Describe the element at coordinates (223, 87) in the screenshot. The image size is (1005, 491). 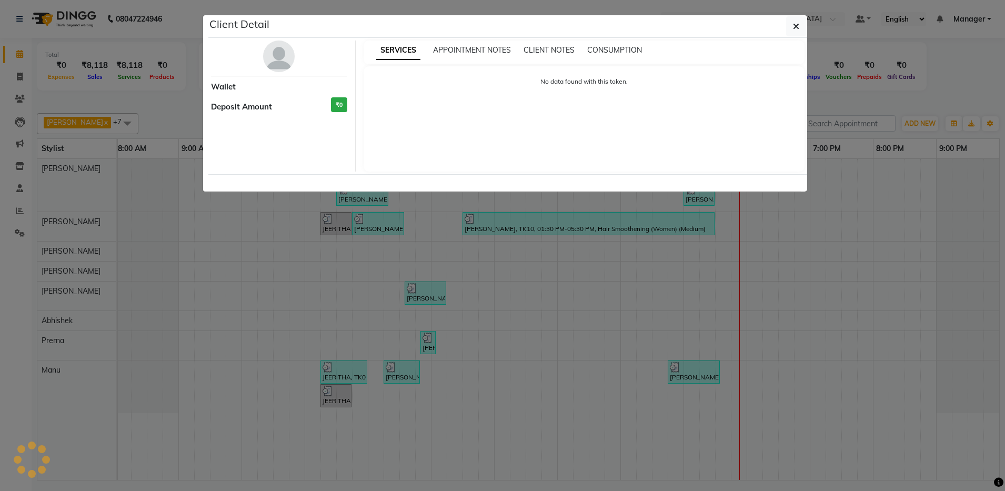
I see `span: Wallet` at that location.